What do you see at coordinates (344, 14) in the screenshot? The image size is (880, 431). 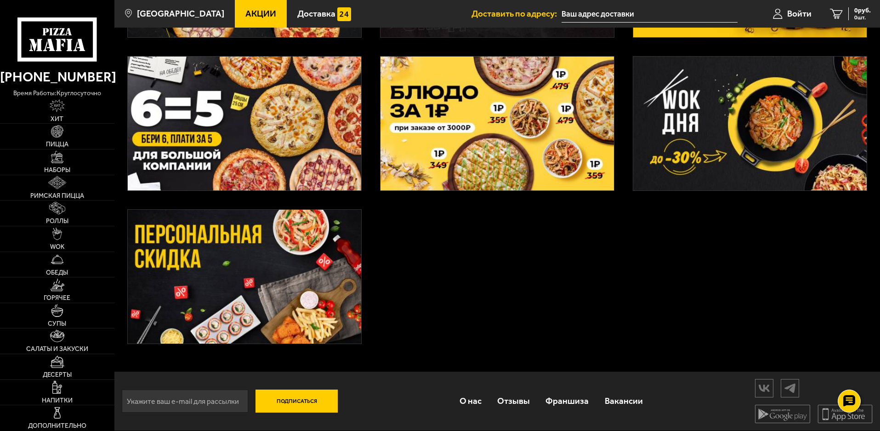 I see `img: 15daf4d41897b9f0e9f617042186c801.svg` at bounding box center [344, 14].